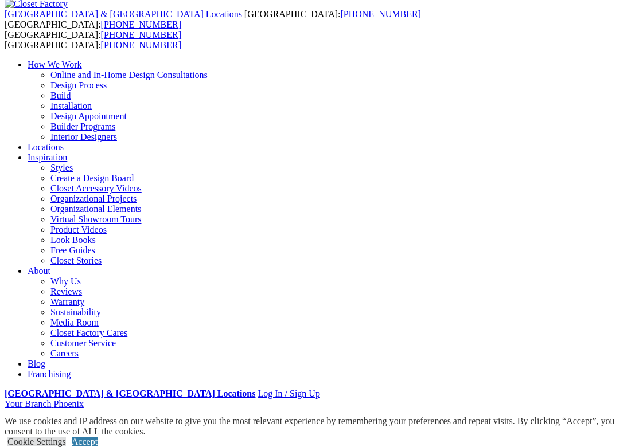  Describe the element at coordinates (36, 364) in the screenshot. I see `a: Blog` at that location.